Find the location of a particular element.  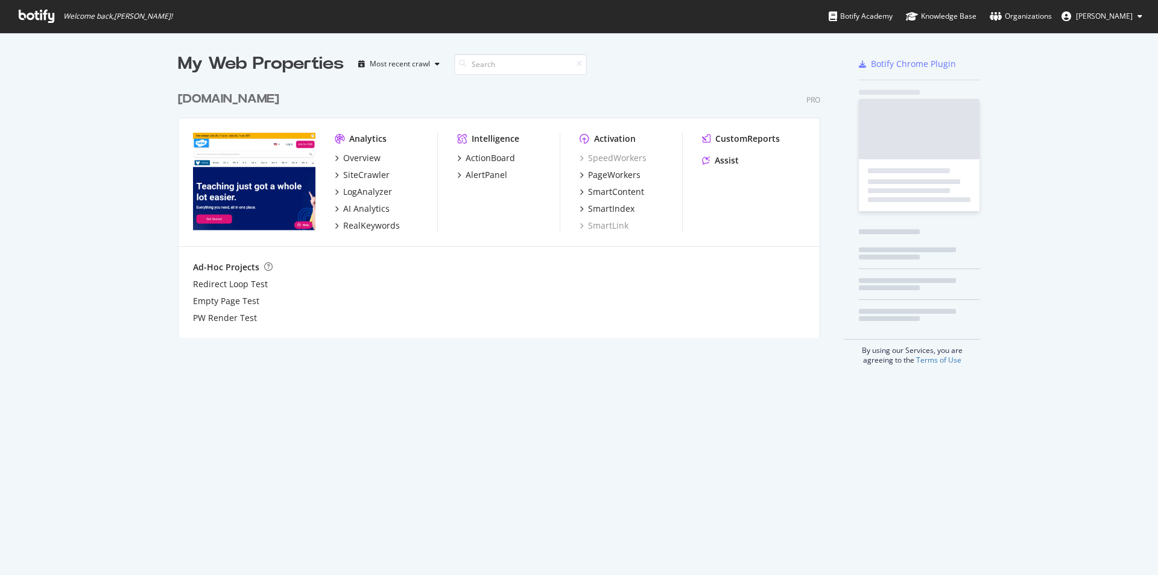

a: AI Analytics is located at coordinates (362, 209).